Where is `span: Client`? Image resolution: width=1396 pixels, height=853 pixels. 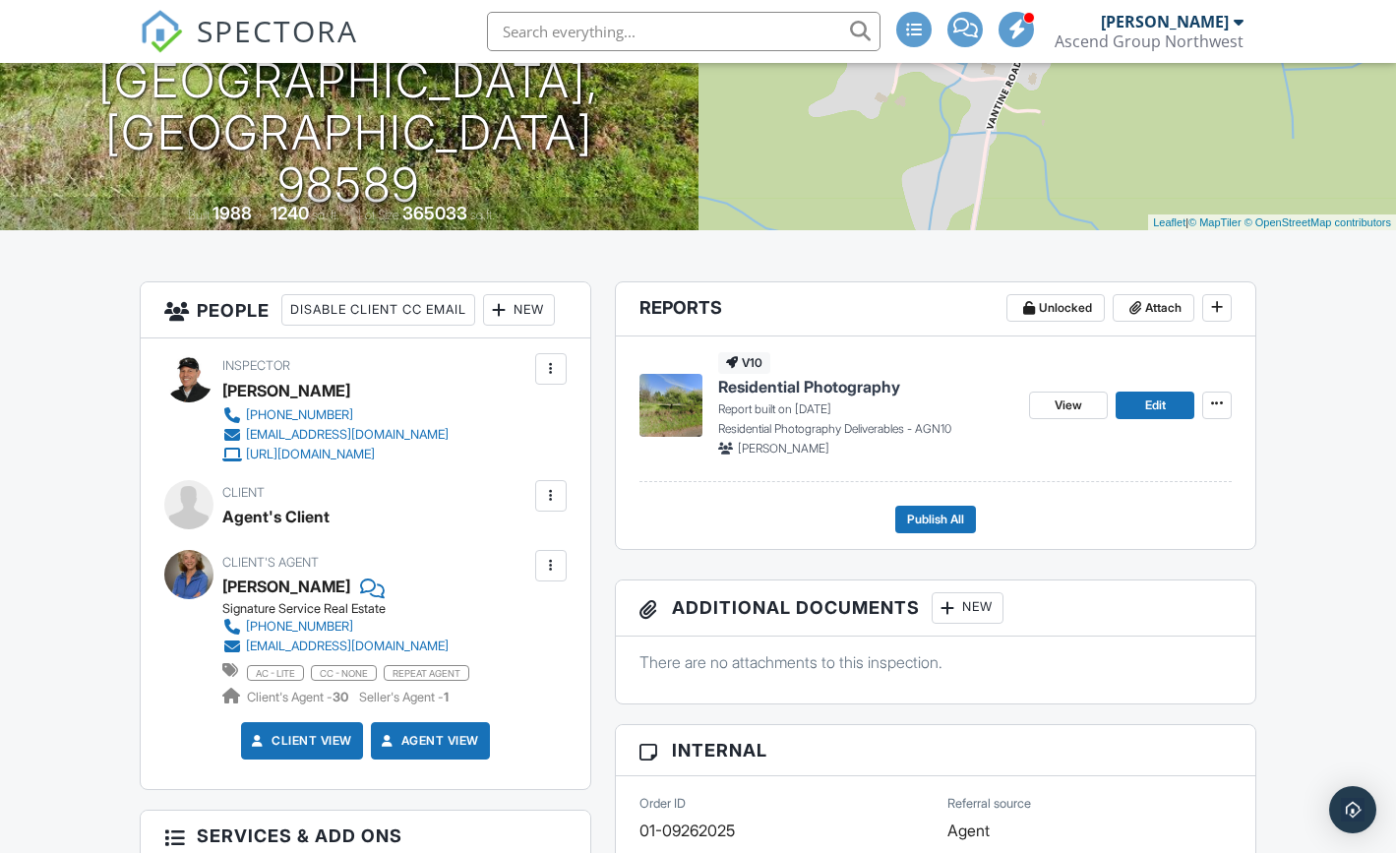
span: Client is located at coordinates (243, 492).